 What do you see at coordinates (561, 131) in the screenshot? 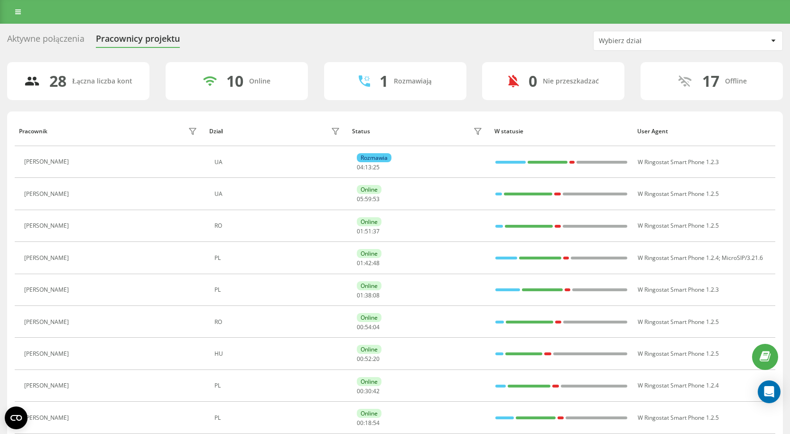
I see `div: W statusie` at bounding box center [561, 131].